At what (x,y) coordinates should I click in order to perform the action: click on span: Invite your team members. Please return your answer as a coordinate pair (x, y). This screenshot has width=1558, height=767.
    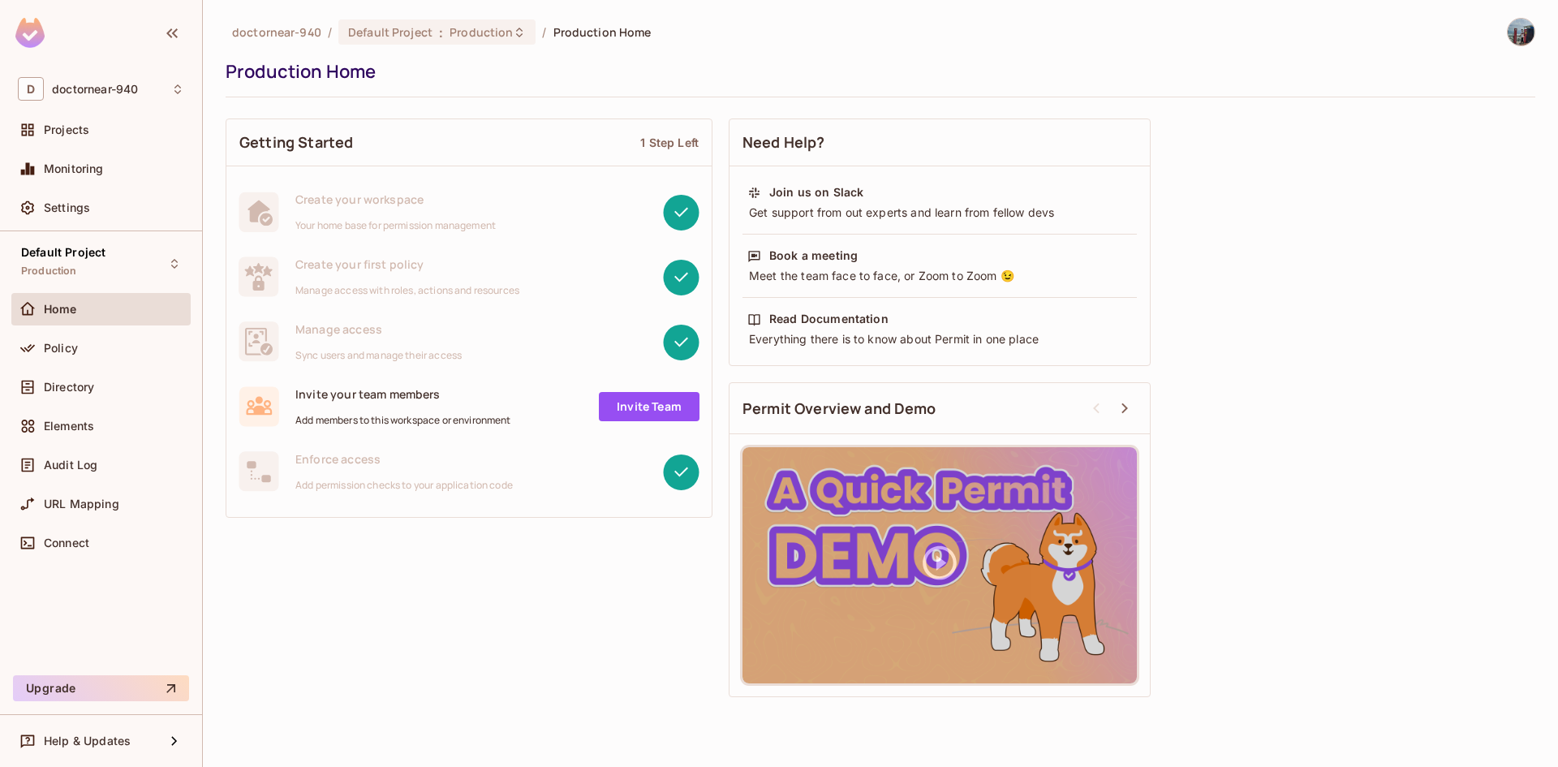
    Looking at the image, I should click on (403, 394).